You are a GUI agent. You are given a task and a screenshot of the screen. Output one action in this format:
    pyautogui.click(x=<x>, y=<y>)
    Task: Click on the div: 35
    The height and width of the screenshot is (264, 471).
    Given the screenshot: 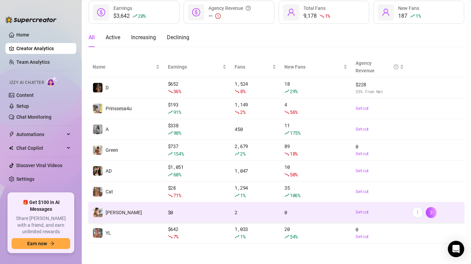 What is the action you would take?
    pyautogui.click(x=316, y=191)
    